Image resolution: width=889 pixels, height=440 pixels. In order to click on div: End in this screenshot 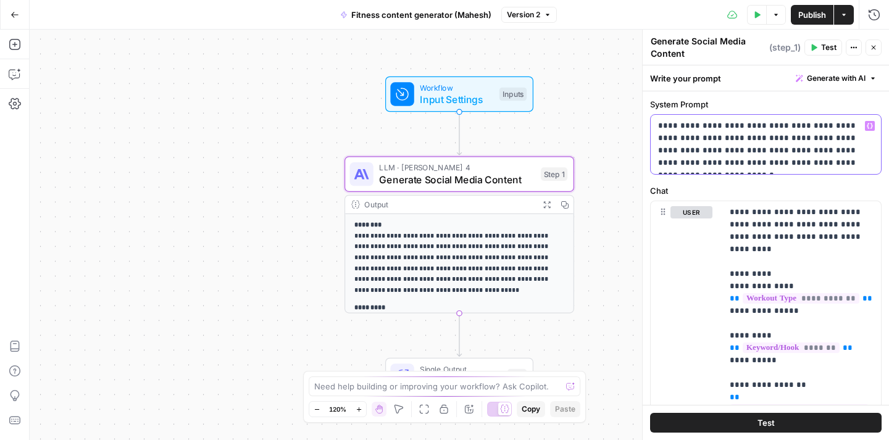, I will do `click(517, 376)`.